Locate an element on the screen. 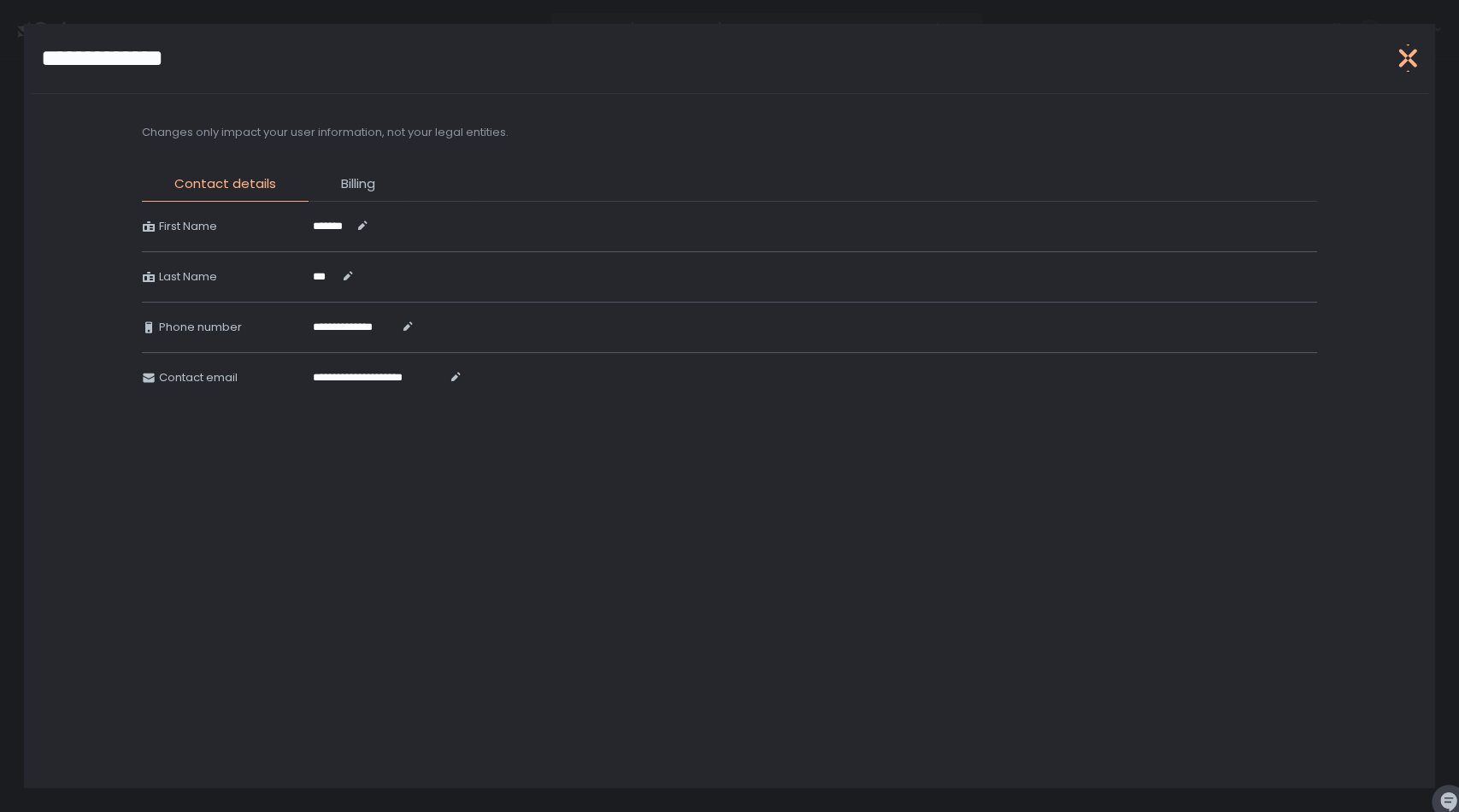 The width and height of the screenshot is (1459, 812). span: Contact details is located at coordinates (225, 184).